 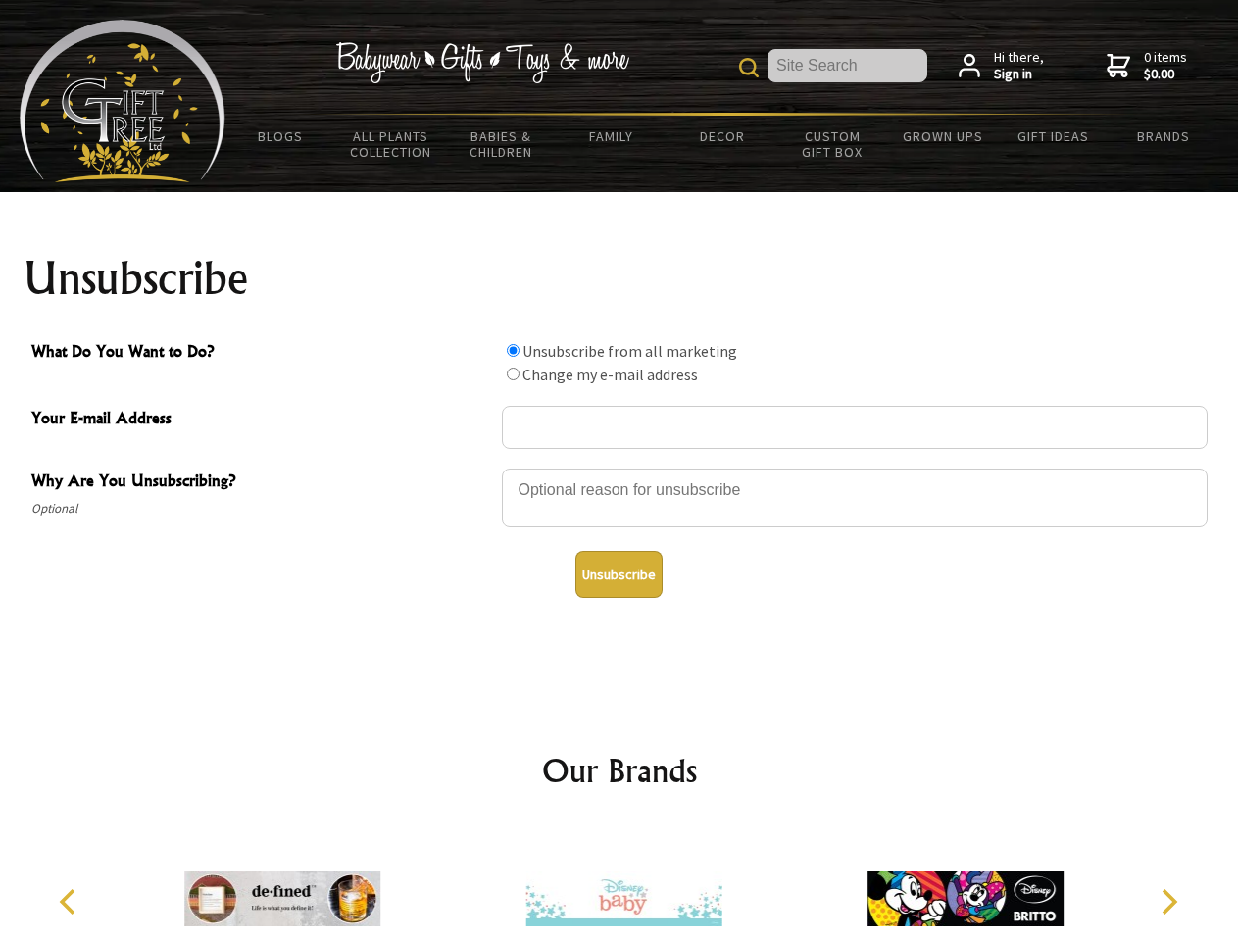 I want to click on input: Your E-mail Address, so click(x=855, y=427).